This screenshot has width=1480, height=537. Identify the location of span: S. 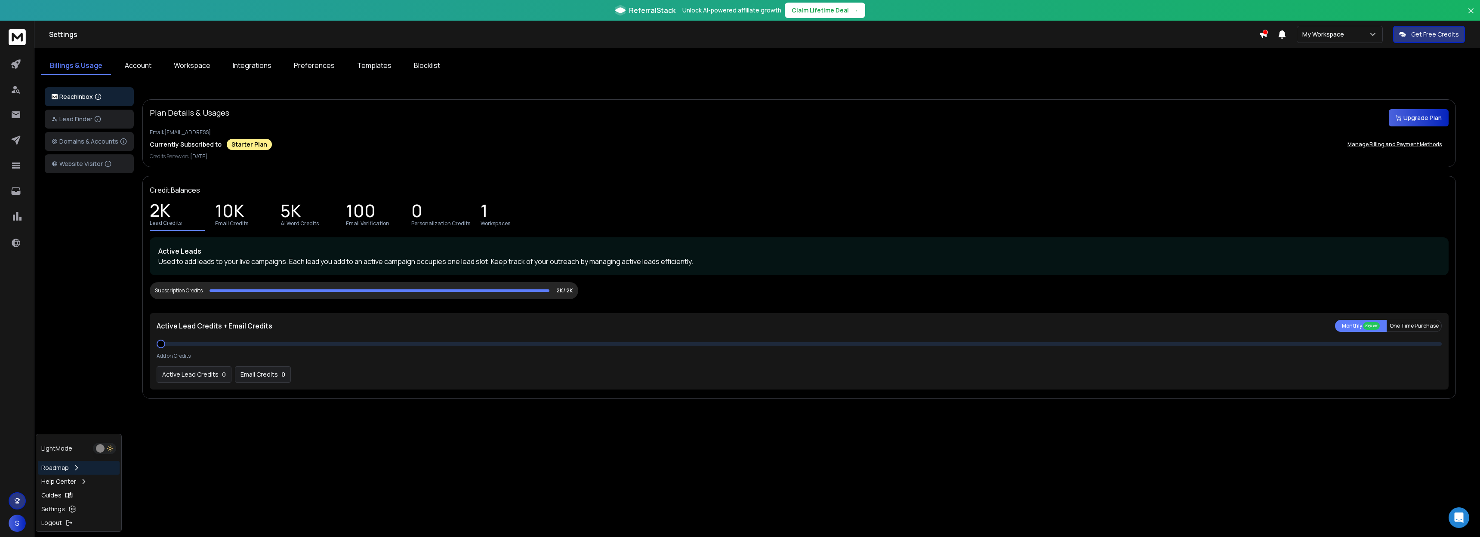
(17, 524).